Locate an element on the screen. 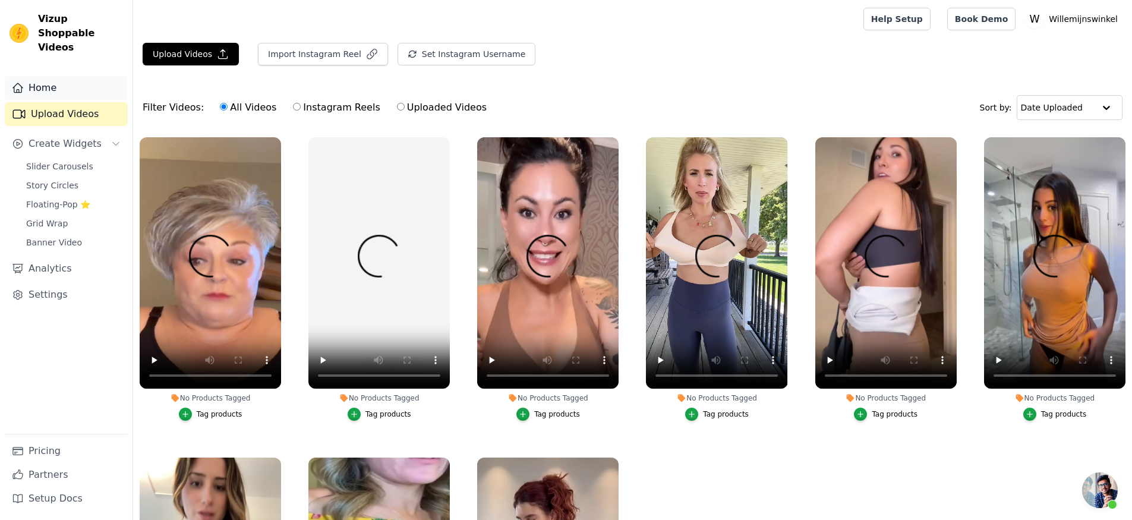 The image size is (1132, 520). input: Uploaded Videos is located at coordinates (401, 106).